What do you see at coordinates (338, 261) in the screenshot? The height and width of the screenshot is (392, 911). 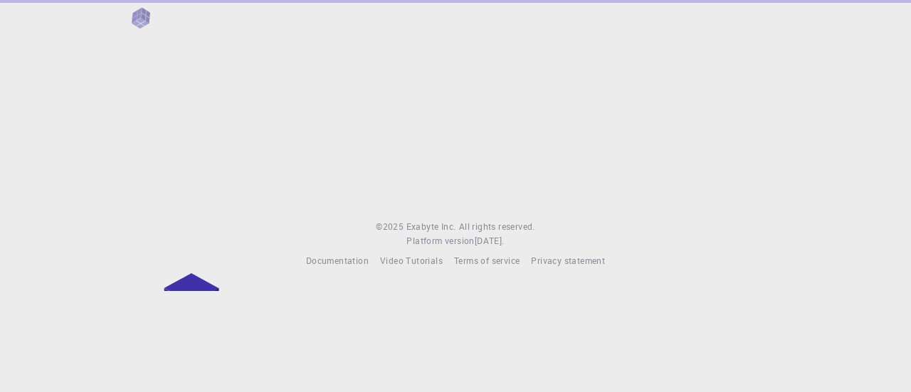 I see `span: Documentation` at bounding box center [338, 261].